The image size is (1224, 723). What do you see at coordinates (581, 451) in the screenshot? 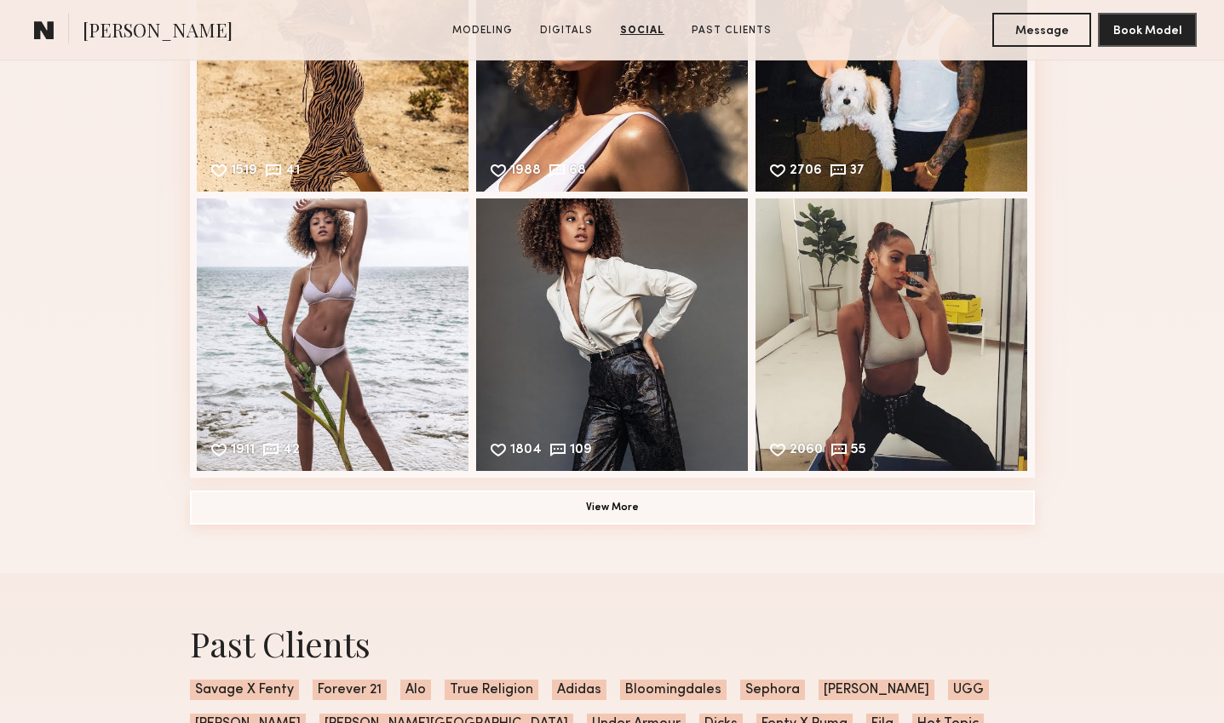
I see `div: 109` at bounding box center [581, 451].